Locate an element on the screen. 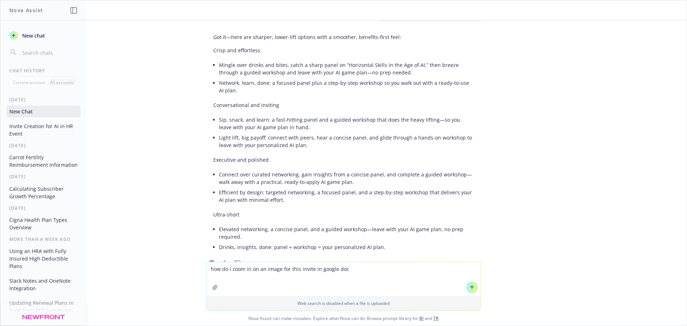 Image resolution: width=687 pixels, height=326 pixels. button: New chat is located at coordinates (43, 35).